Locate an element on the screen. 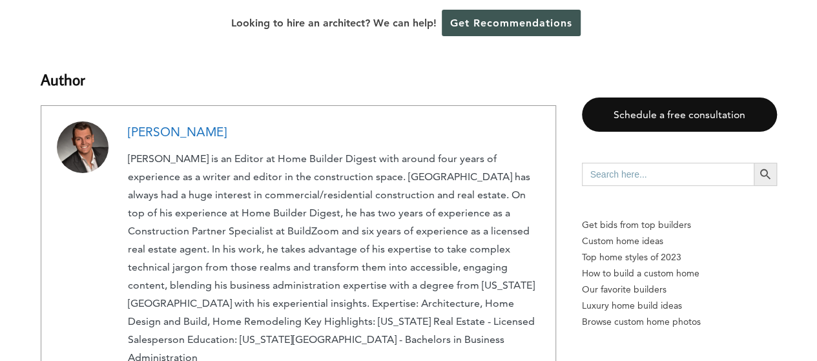 This screenshot has height=361, width=817. a: Custom home ideas is located at coordinates (680, 241).